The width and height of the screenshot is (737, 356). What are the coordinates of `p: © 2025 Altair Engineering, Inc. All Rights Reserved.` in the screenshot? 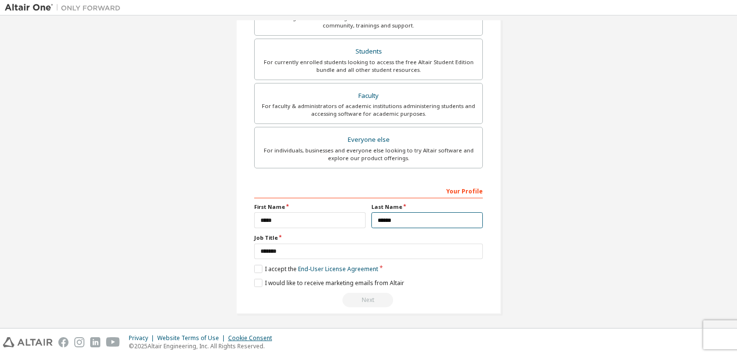 It's located at (203, 346).